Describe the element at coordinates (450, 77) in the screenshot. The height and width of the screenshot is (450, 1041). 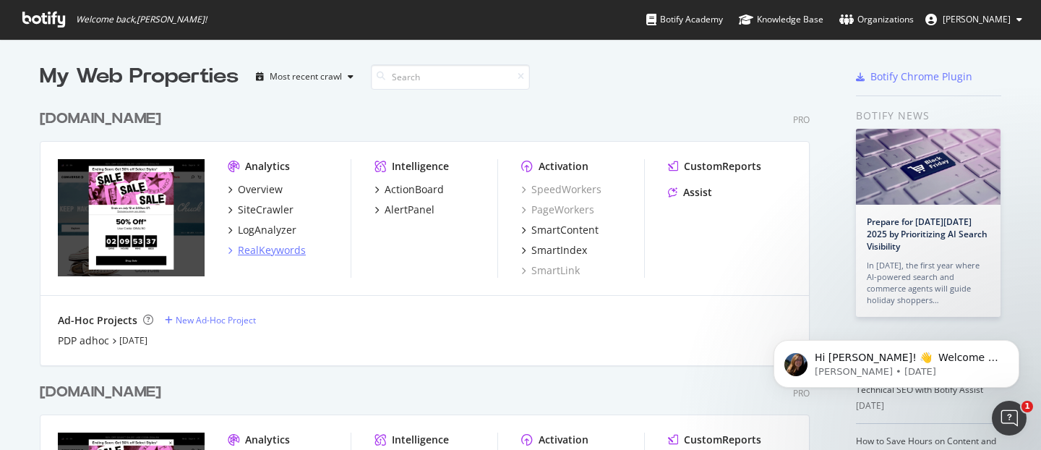
I see `input: Search` at that location.